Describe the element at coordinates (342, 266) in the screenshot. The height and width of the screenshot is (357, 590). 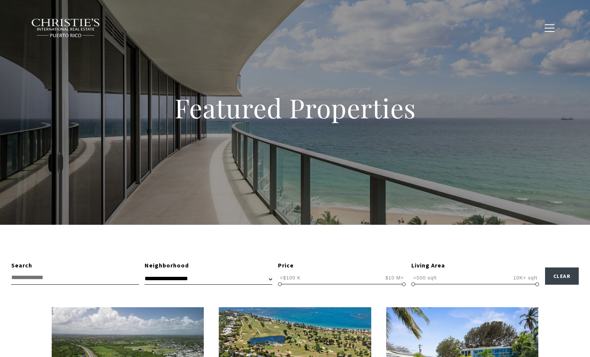
I see `div: Price` at that location.